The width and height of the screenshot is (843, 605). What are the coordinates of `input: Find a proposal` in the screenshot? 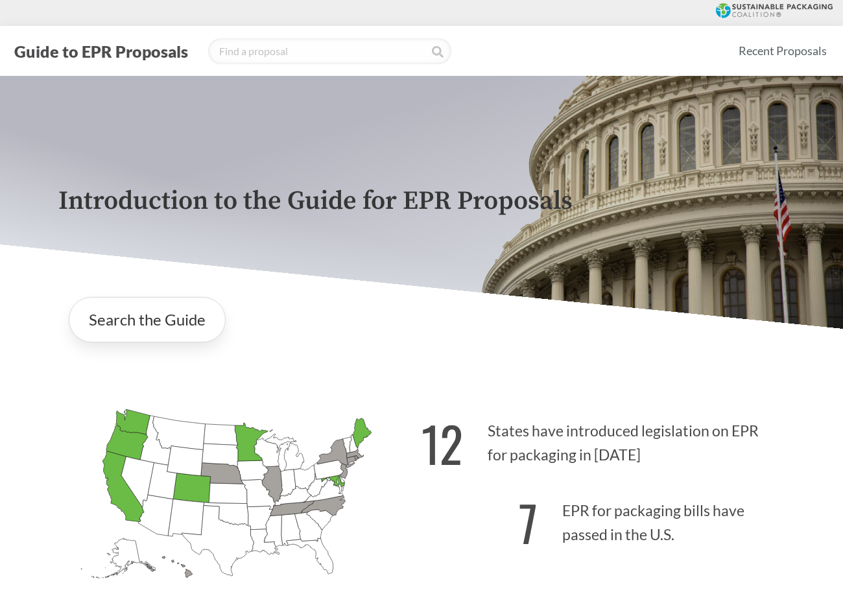 It's located at (330, 51).